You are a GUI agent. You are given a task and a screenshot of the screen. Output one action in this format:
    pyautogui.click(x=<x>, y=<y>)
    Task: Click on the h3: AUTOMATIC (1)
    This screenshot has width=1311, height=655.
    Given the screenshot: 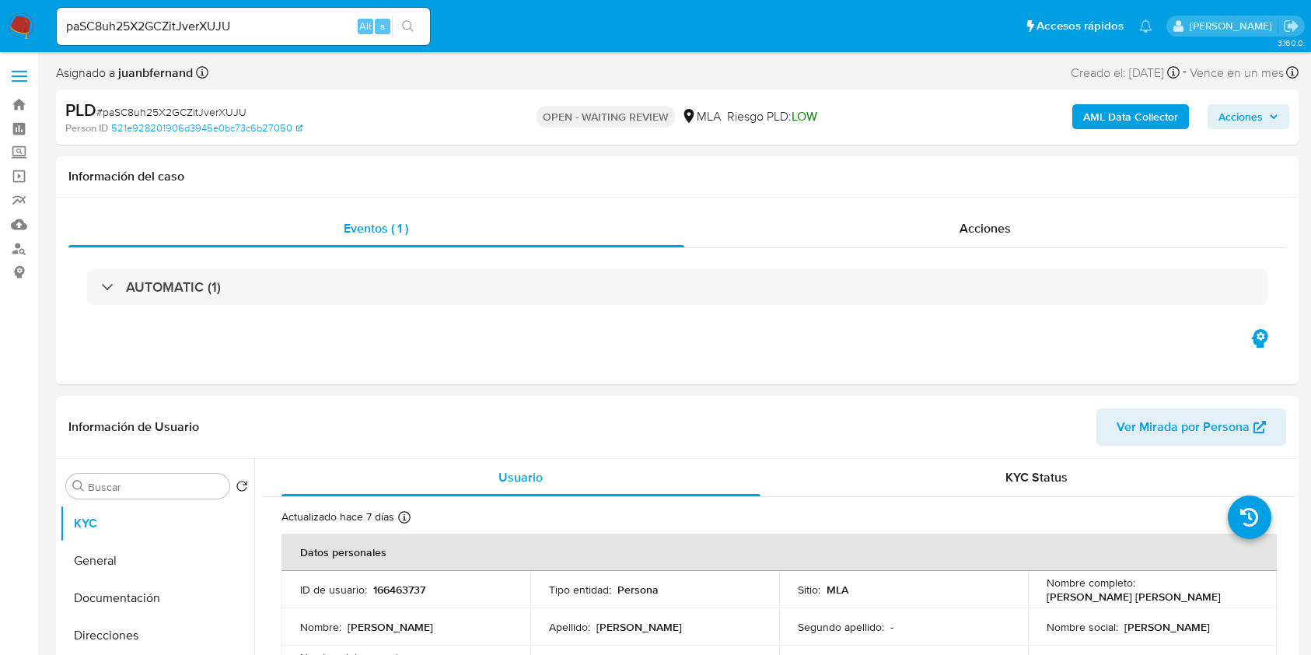 What is the action you would take?
    pyautogui.click(x=173, y=287)
    